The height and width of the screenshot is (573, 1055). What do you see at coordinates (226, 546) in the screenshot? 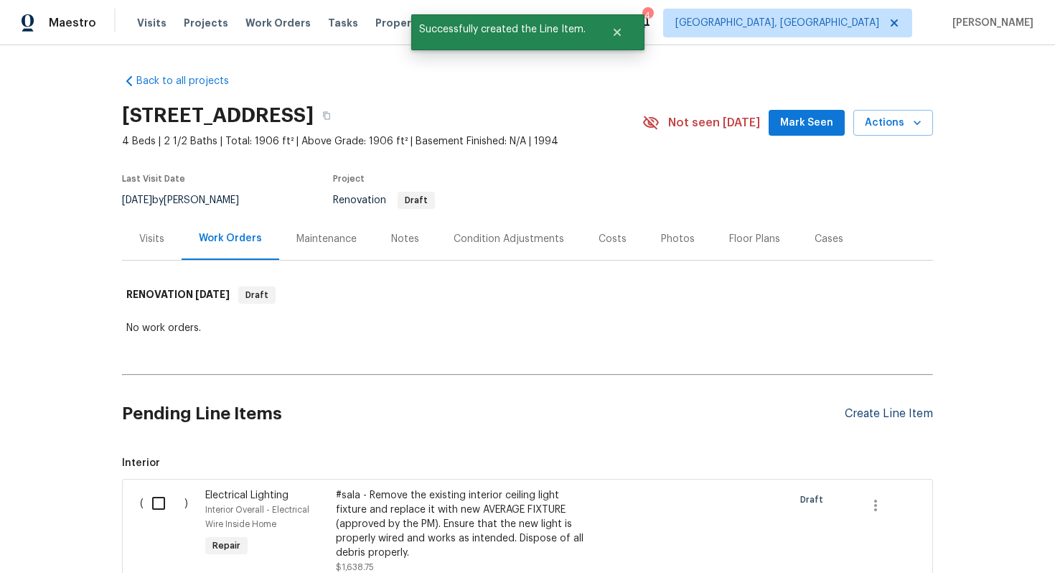
I see `span: Repair` at bounding box center [226, 546].